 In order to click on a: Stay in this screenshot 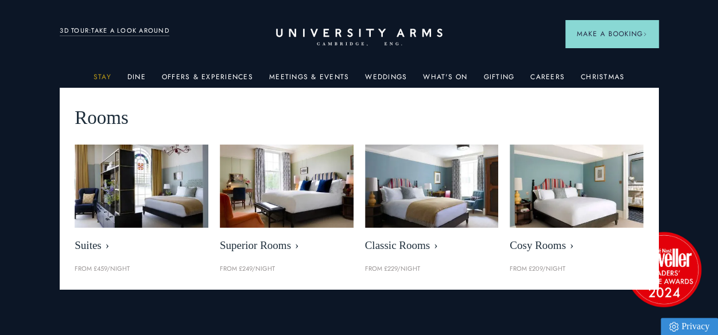, I will do `click(102, 80)`.